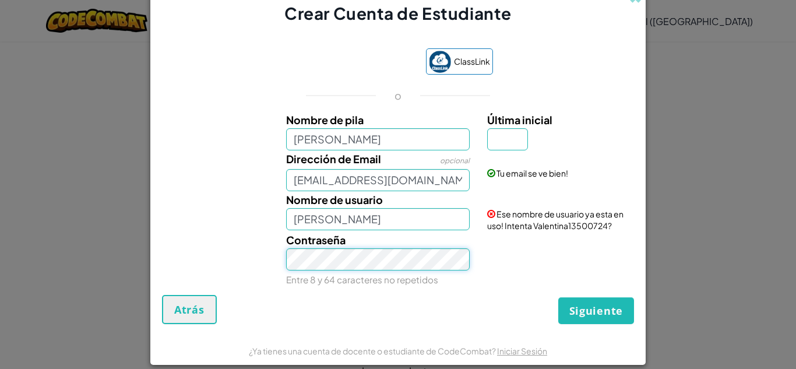 The height and width of the screenshot is (369, 796). I want to click on span: Nombre de usuario, so click(334, 199).